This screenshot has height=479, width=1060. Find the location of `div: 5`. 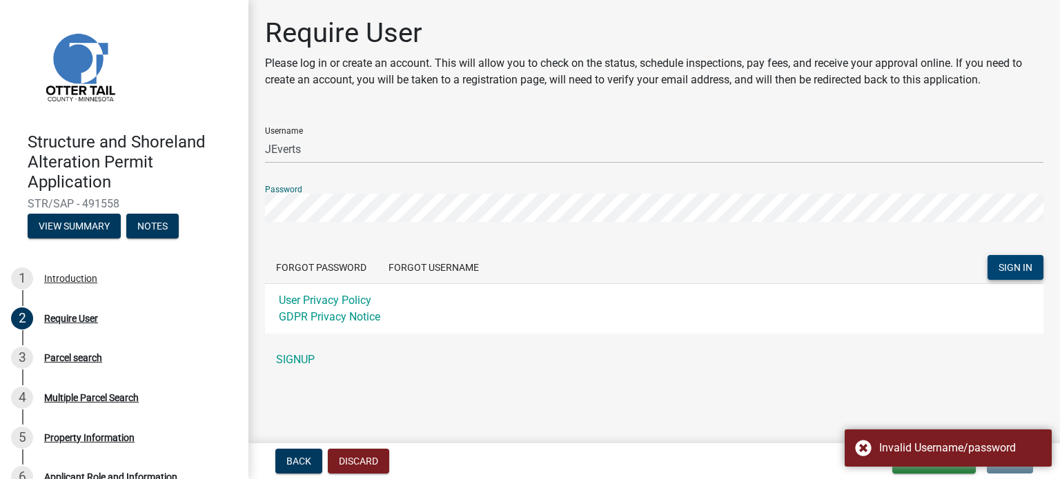

div: 5 is located at coordinates (22, 438).